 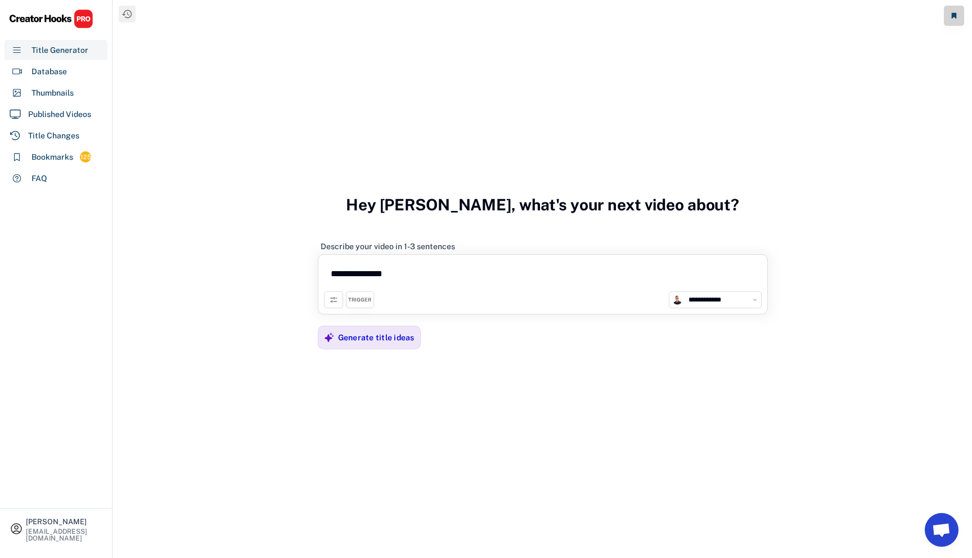 I want to click on div: FAQ, so click(x=39, y=178).